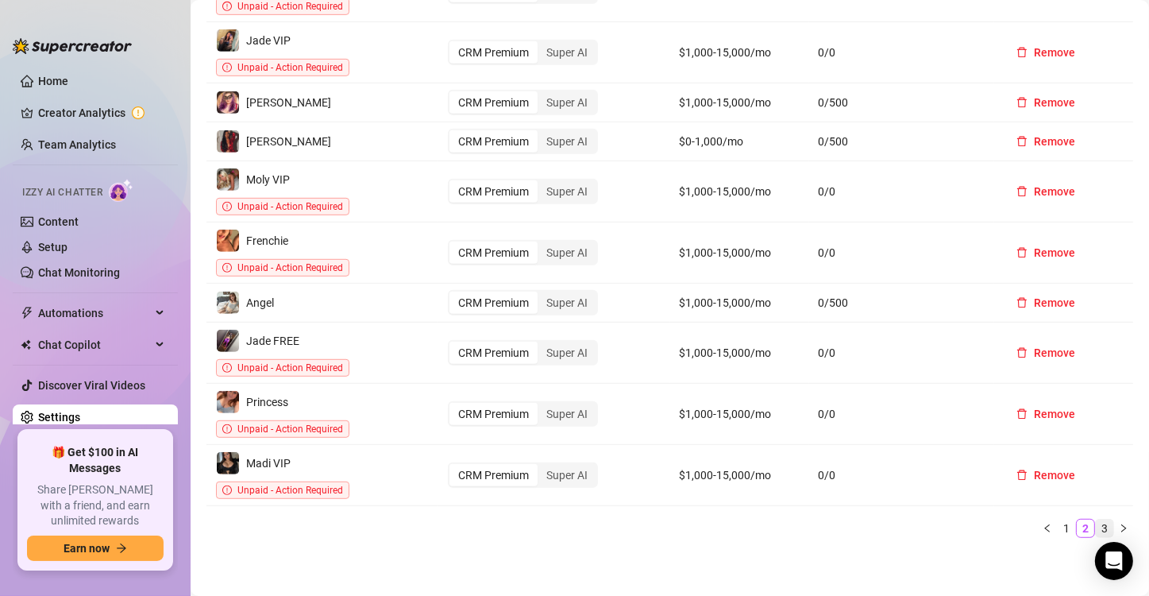  I want to click on span: Izzy AI Chatter, so click(62, 192).